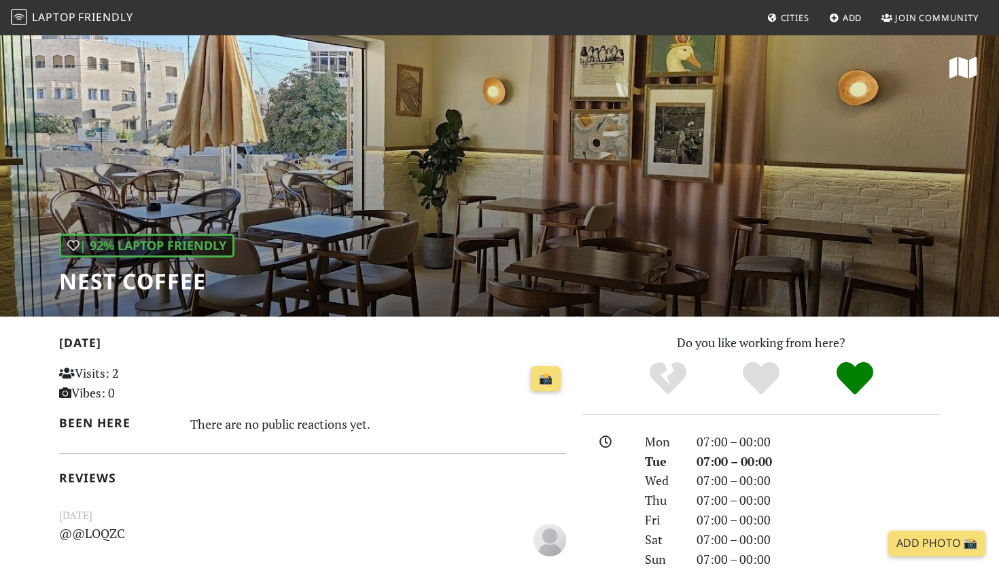 This screenshot has width=999, height=570. I want to click on a: Add Photo 📸, so click(936, 543).